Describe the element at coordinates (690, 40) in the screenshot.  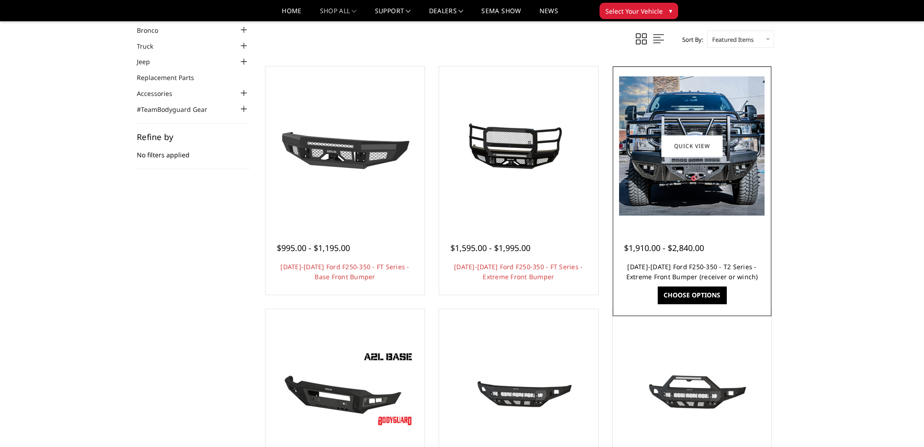
I see `label: Sort By:` at that location.